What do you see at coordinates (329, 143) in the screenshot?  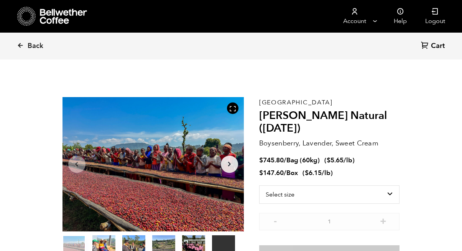 I see `p: Boysenberry, Lavender, Sweet Cream` at bounding box center [329, 143].